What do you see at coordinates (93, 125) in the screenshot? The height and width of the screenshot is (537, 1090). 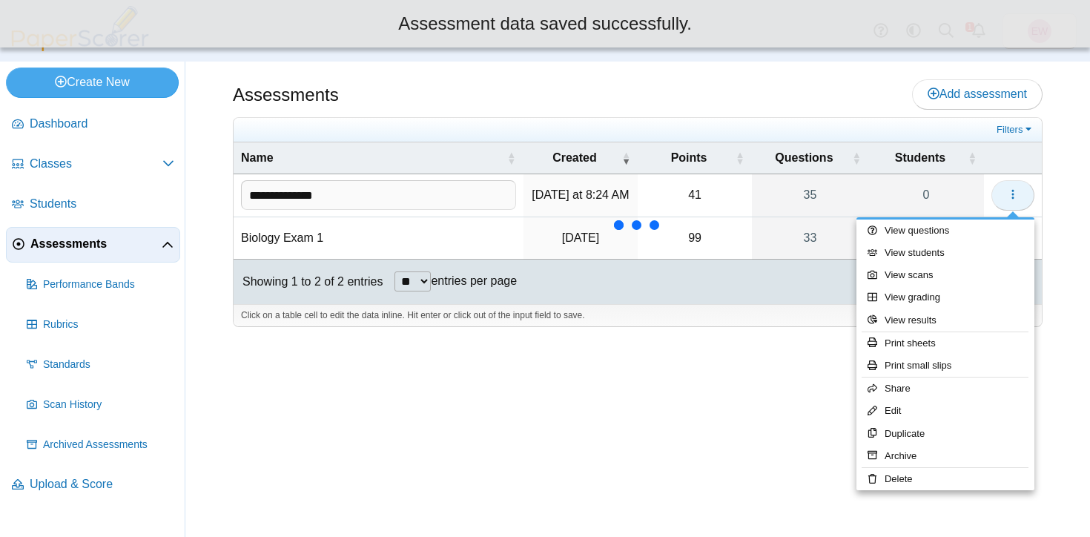 I see `a: Dashboard` at bounding box center [93, 125].